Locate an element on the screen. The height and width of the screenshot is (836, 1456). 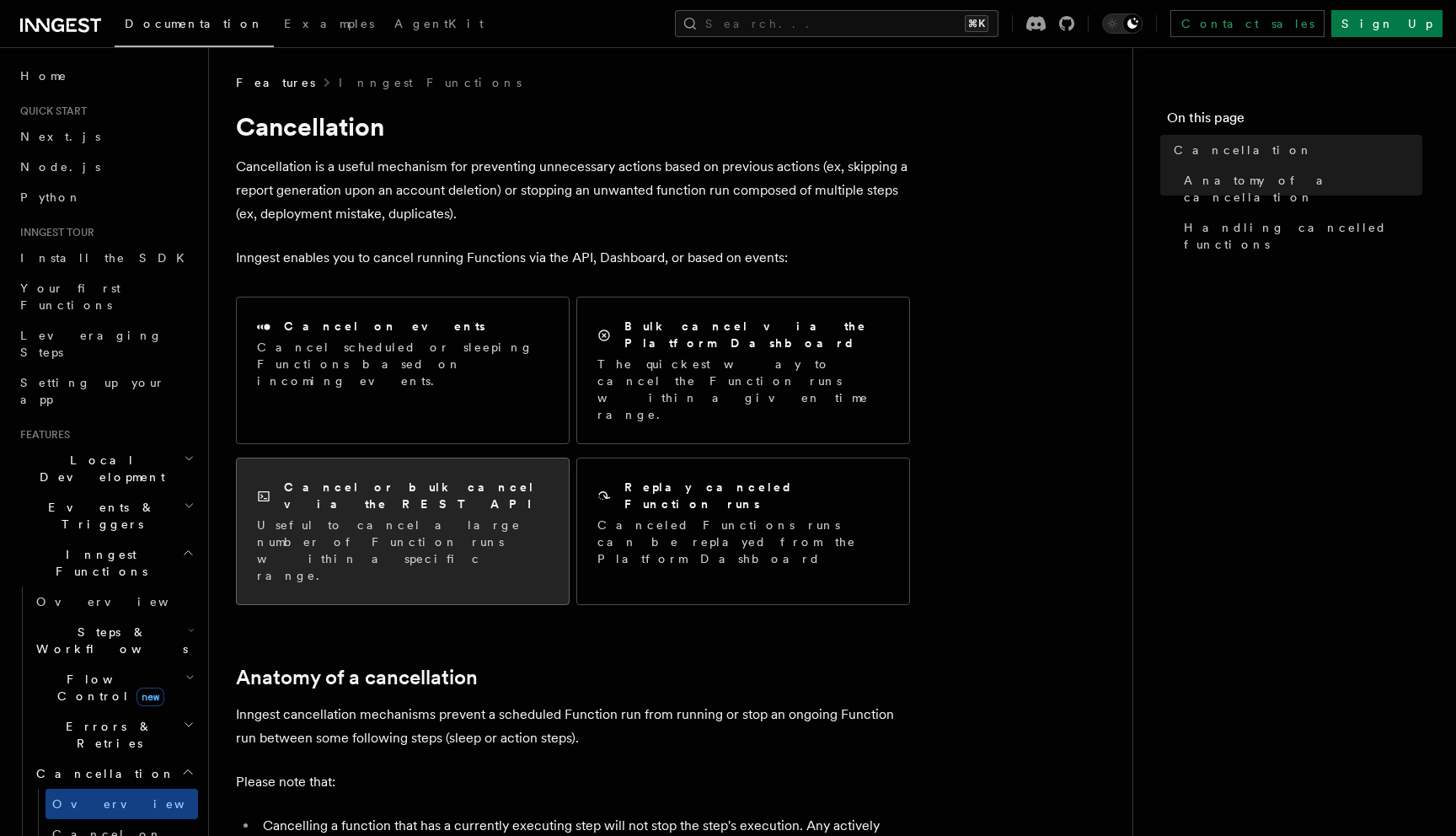
span: Your first Functions is located at coordinates (70, 296).